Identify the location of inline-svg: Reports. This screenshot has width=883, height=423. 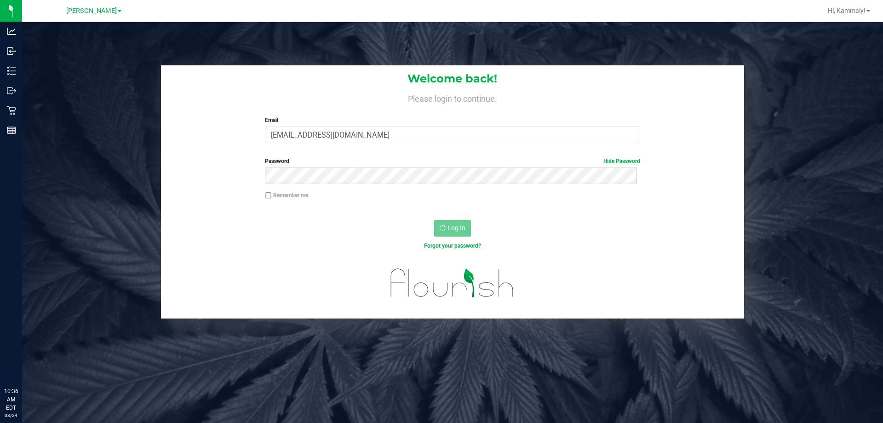
(12, 130).